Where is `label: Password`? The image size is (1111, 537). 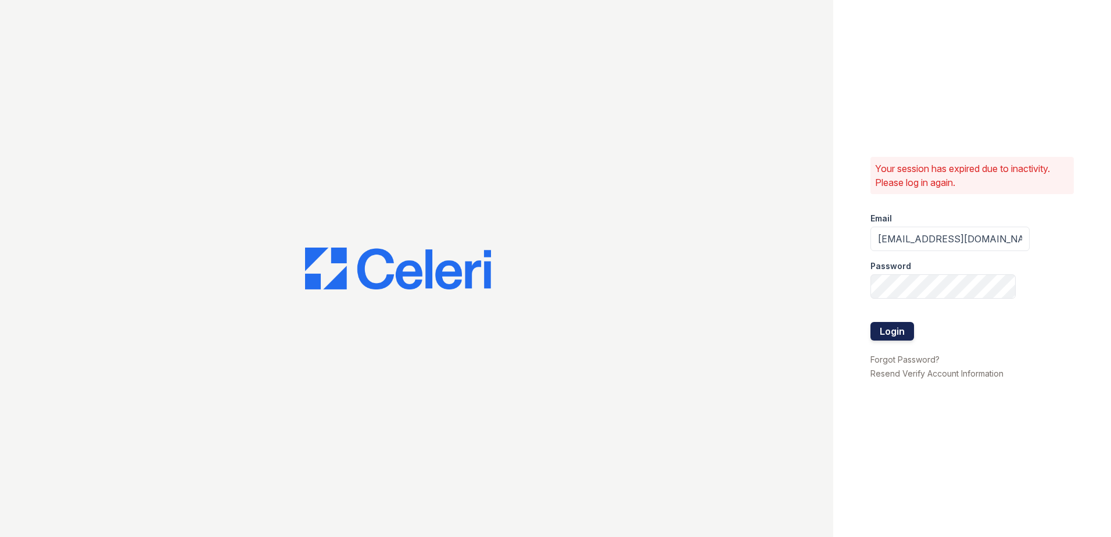
label: Password is located at coordinates (891, 266).